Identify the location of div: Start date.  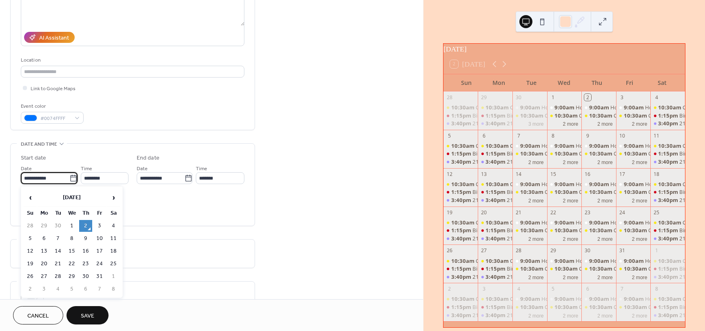
(33, 158).